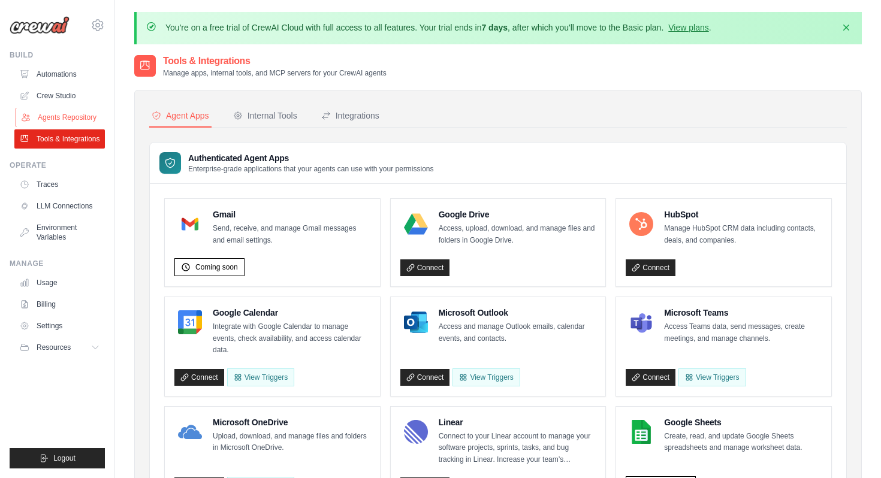 Image resolution: width=881 pixels, height=478 pixels. What do you see at coordinates (517, 448) in the screenshot?
I see `p: Connect to your Linear account to manage your software projects, sprints, tasks, and bug tracking...` at bounding box center [517, 448].